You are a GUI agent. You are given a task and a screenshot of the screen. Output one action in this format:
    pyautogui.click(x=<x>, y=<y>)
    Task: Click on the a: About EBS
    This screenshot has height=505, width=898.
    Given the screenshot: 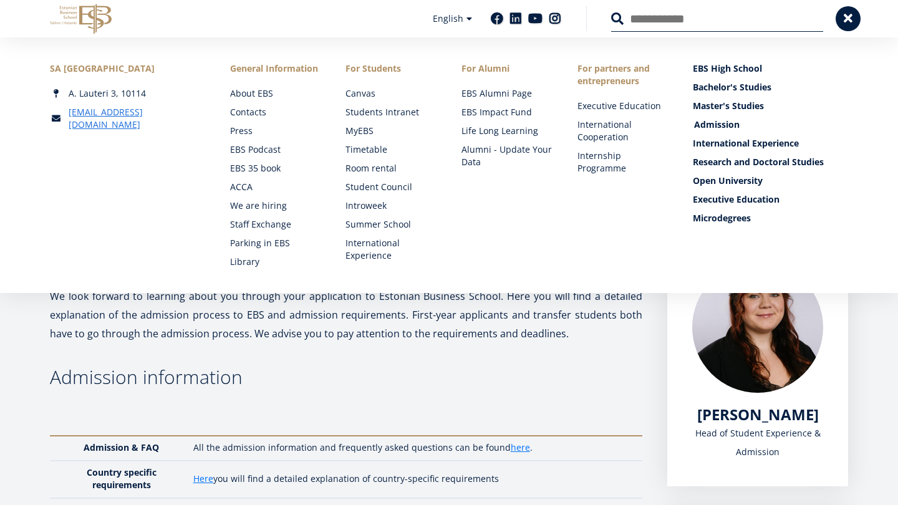 What is the action you would take?
    pyautogui.click(x=276, y=94)
    